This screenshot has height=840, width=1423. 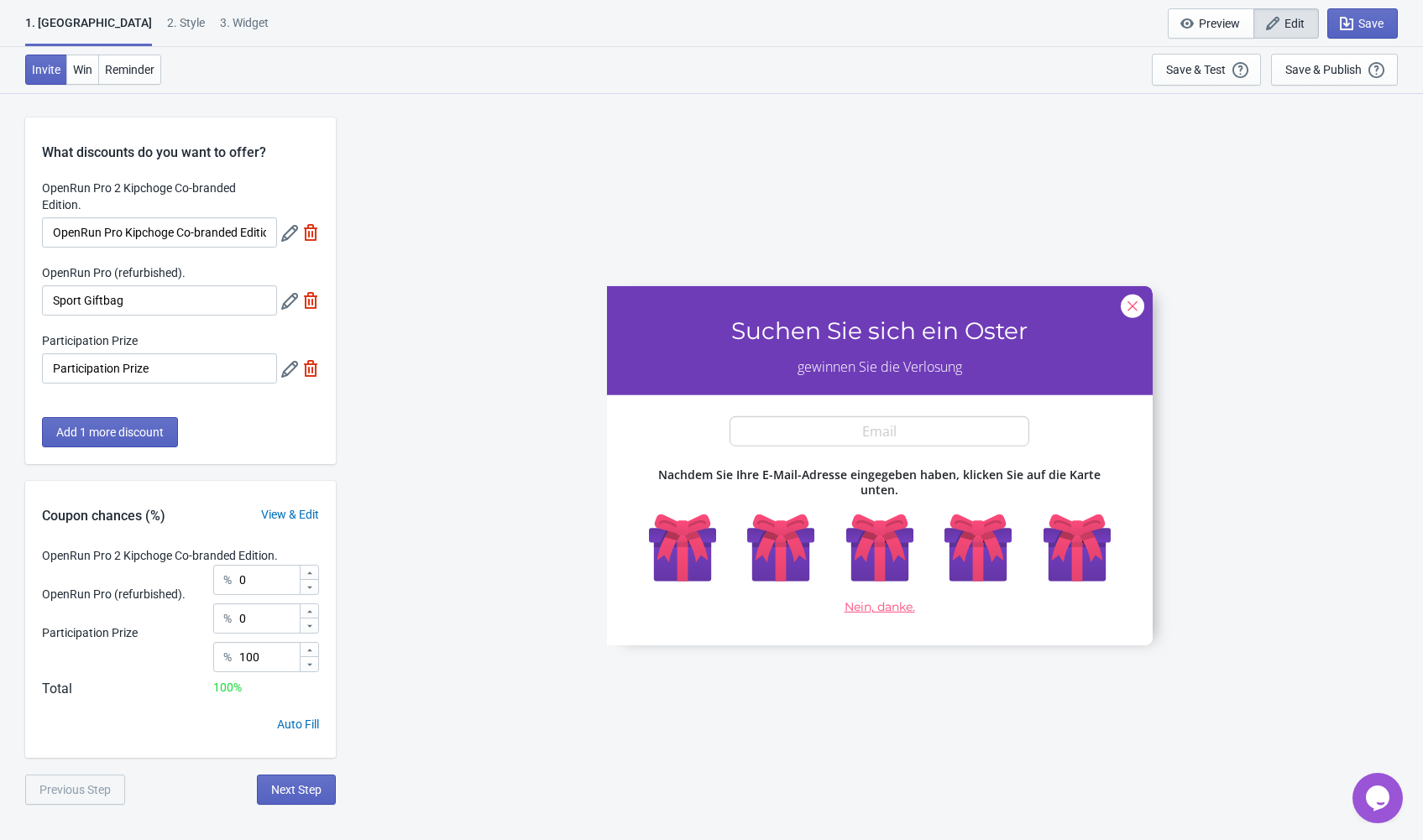 I want to click on label: Participation Prize, so click(x=90, y=340).